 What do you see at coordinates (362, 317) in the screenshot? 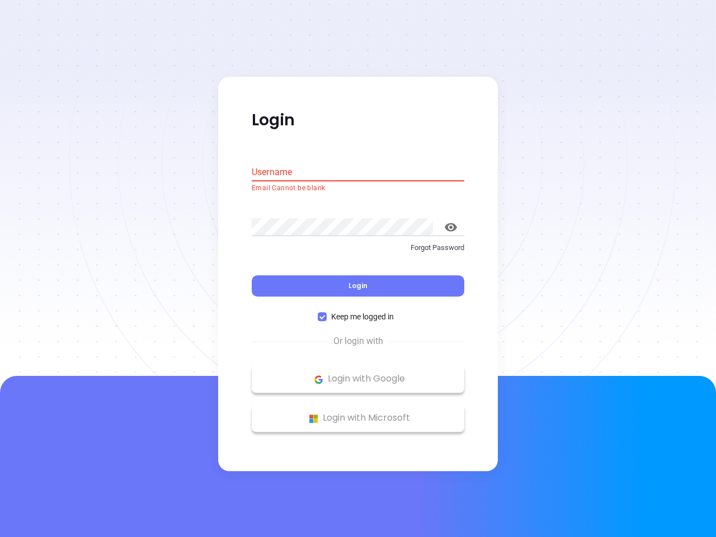
I see `span: Keep me logged in` at bounding box center [362, 317].